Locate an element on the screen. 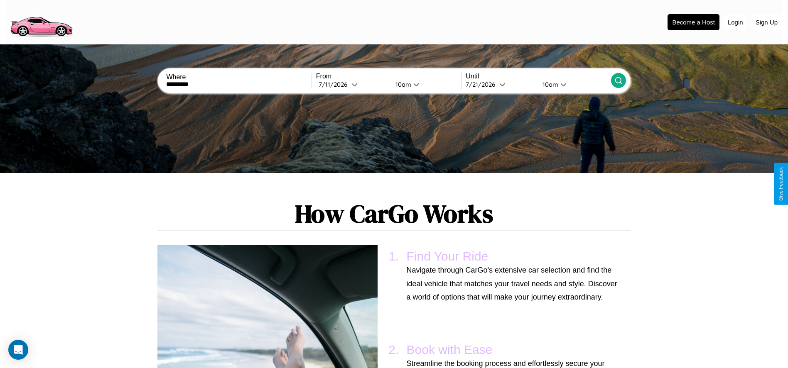 This screenshot has width=788, height=368. div: Open Intercom Messenger is located at coordinates (18, 350).